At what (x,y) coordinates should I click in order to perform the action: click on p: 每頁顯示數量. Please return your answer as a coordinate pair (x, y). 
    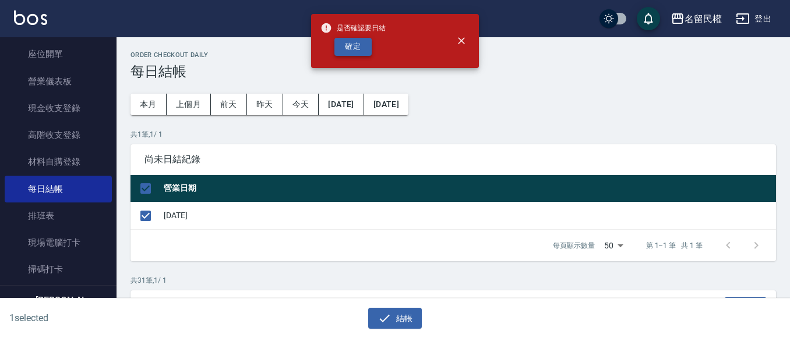
    Looking at the image, I should click on (574, 246).